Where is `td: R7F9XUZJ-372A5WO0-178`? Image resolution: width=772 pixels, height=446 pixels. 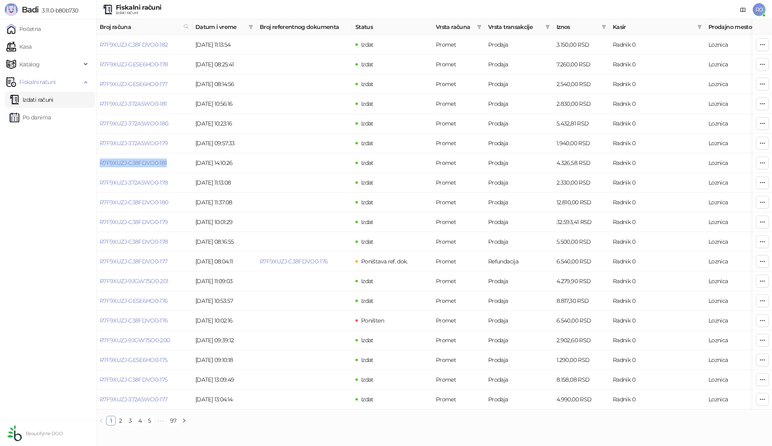 td: R7F9XUZJ-372A5WO0-178 is located at coordinates (144, 182).